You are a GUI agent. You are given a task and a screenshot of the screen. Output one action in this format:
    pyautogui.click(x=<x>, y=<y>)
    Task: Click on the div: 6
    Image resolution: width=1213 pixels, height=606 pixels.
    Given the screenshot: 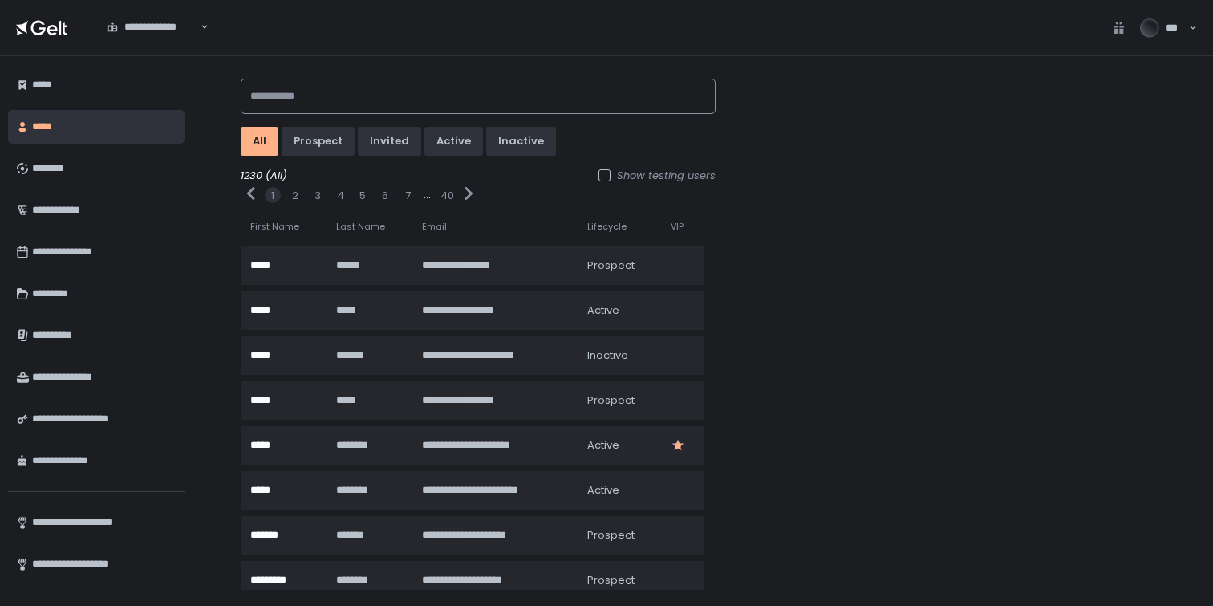 What is the action you would take?
    pyautogui.click(x=385, y=196)
    